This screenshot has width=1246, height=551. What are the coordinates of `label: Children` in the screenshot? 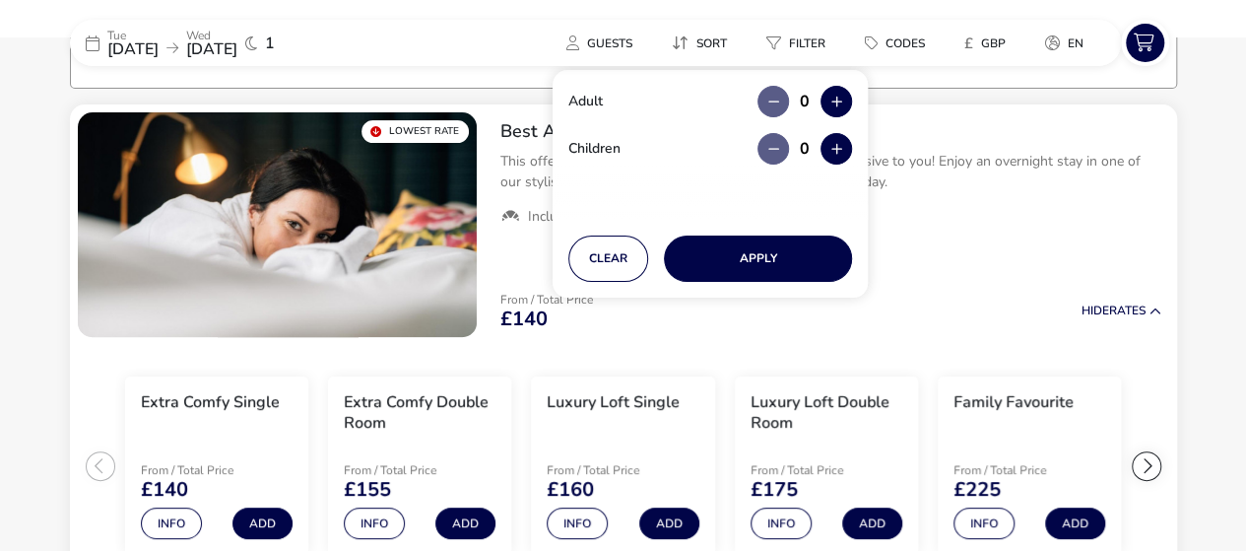 It's located at (602, 149).